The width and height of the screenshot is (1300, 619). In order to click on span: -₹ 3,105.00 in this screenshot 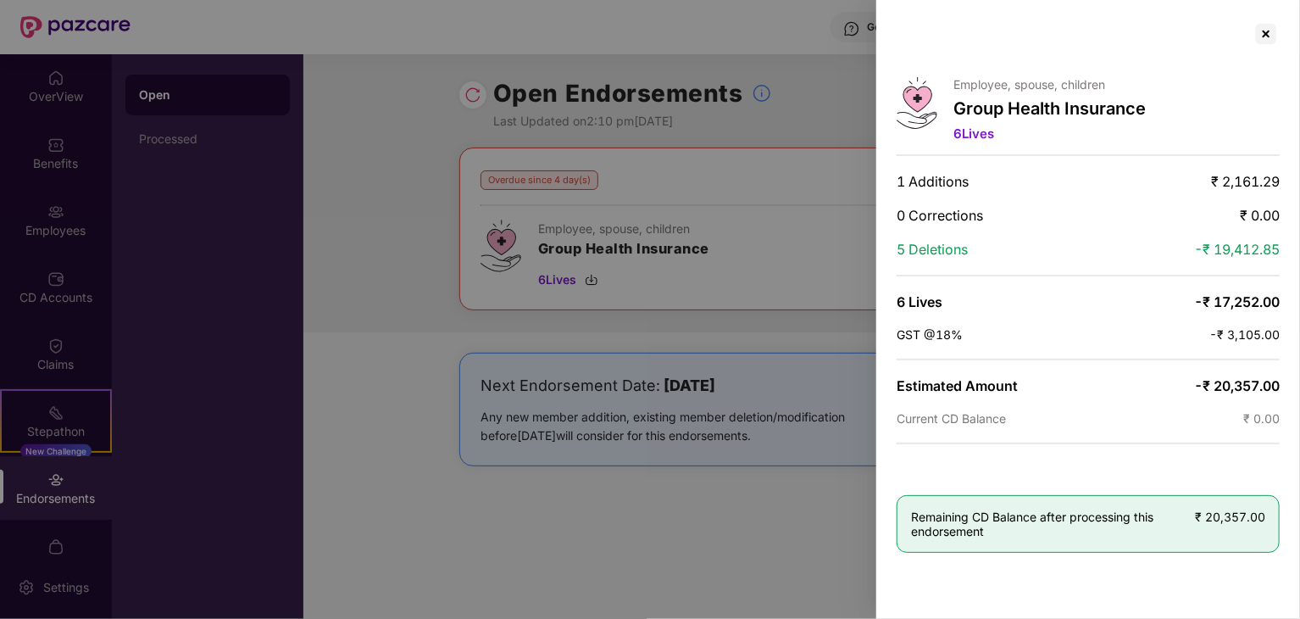, I will do `click(1244, 334)`.